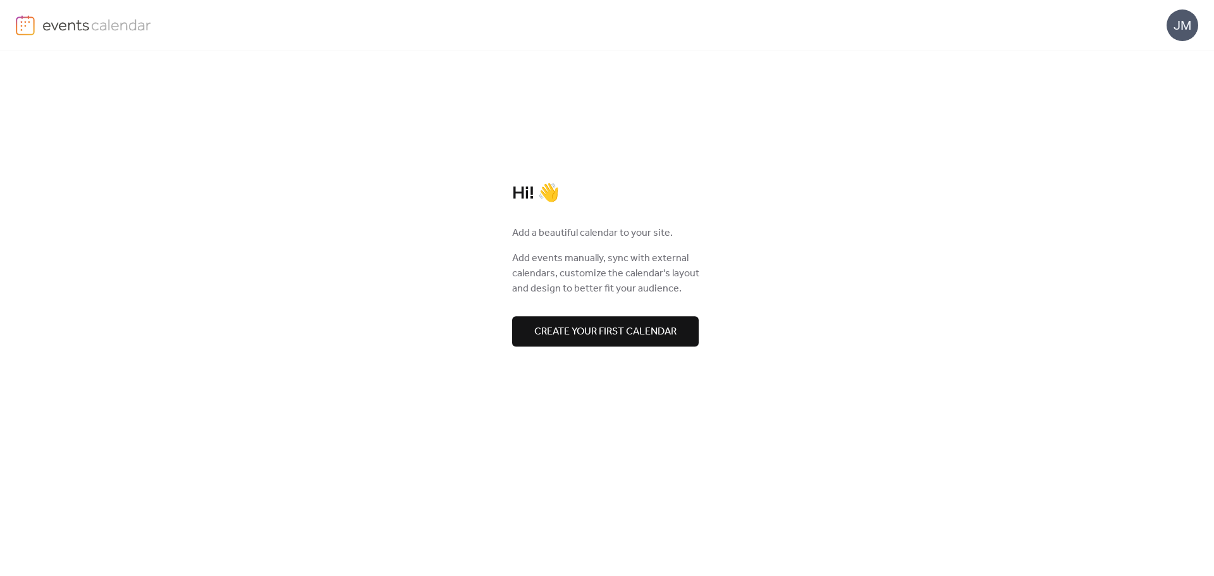 Image resolution: width=1214 pixels, height=576 pixels. I want to click on span: Create your first calendar, so click(605, 332).